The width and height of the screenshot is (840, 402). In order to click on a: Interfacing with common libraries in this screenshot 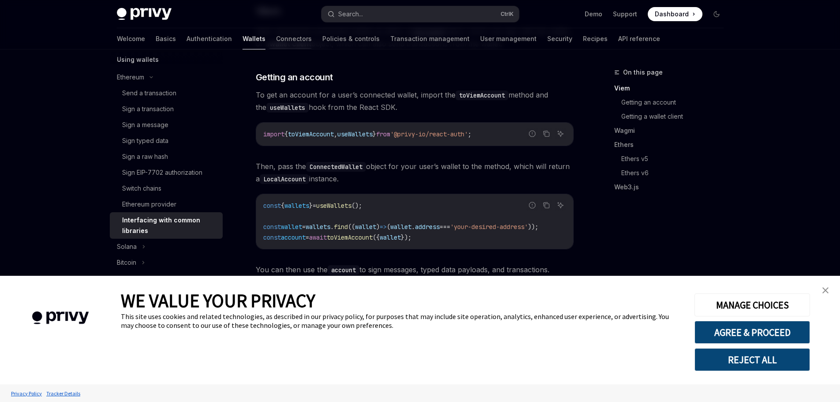, I will do `click(166, 225)`.